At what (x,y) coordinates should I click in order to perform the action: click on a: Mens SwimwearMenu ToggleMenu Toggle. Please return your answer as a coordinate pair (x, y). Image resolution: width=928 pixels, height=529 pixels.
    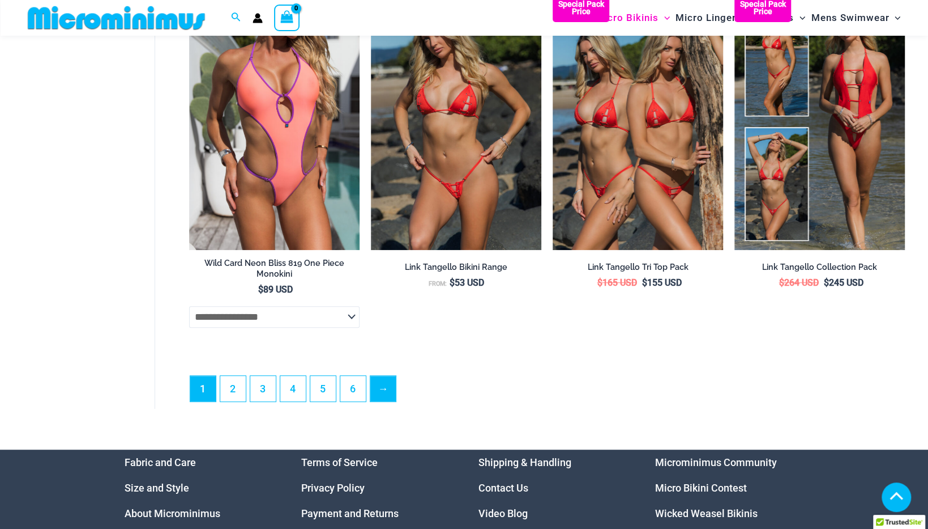
    Looking at the image, I should click on (856, 18).